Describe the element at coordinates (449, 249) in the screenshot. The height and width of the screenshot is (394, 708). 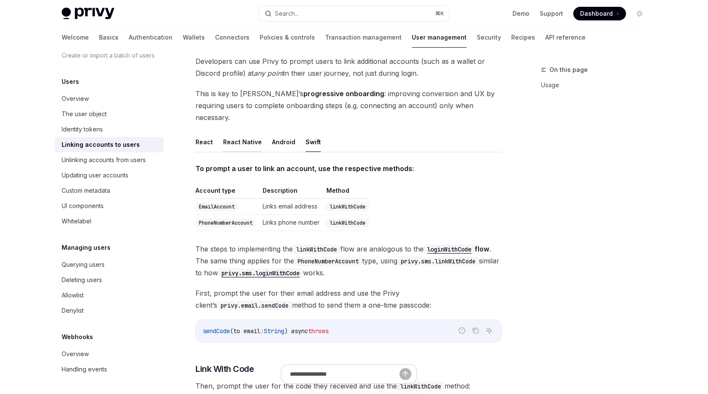
I see `code: loginWithCode` at that location.